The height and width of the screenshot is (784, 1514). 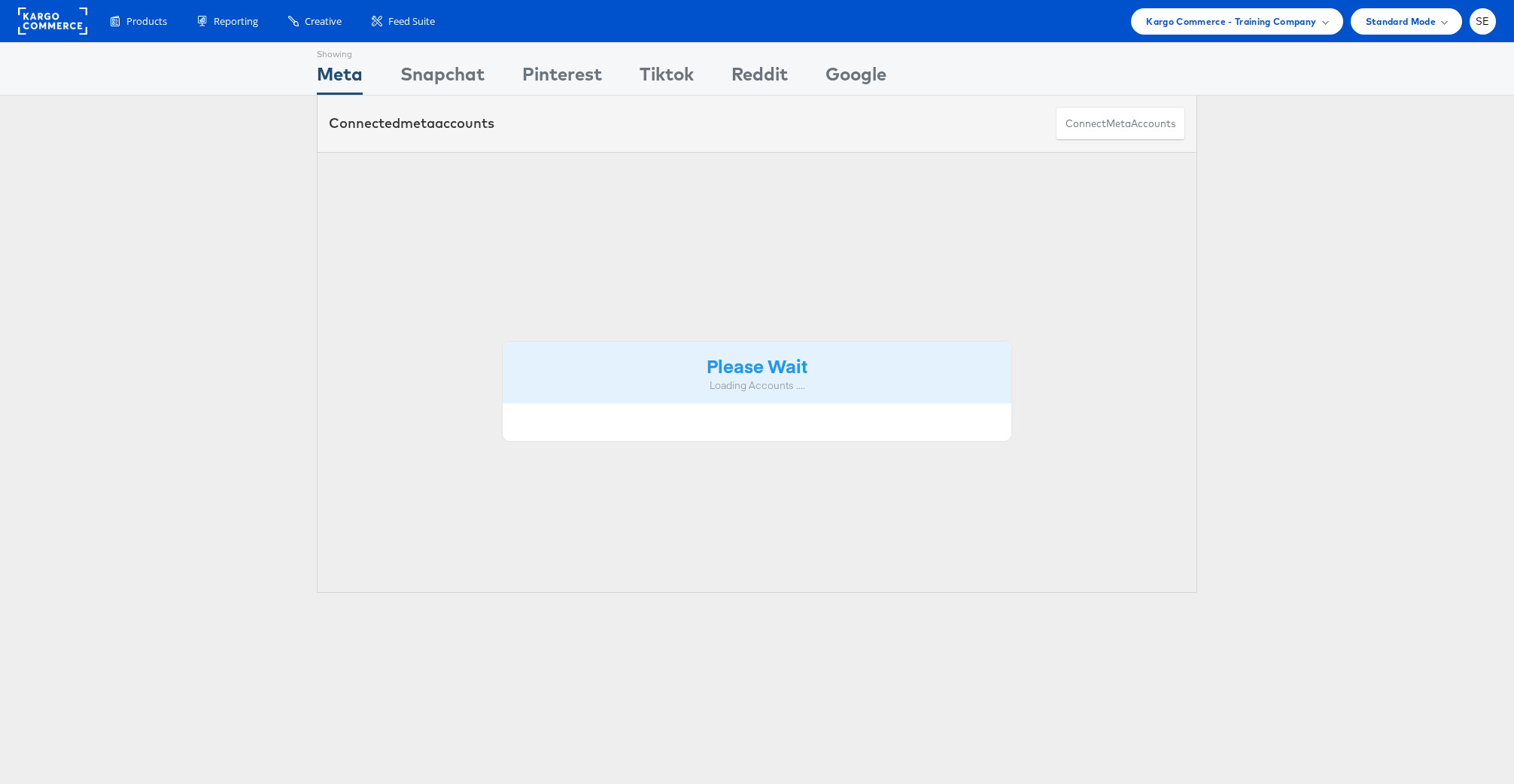 I want to click on div: Meta, so click(x=340, y=77).